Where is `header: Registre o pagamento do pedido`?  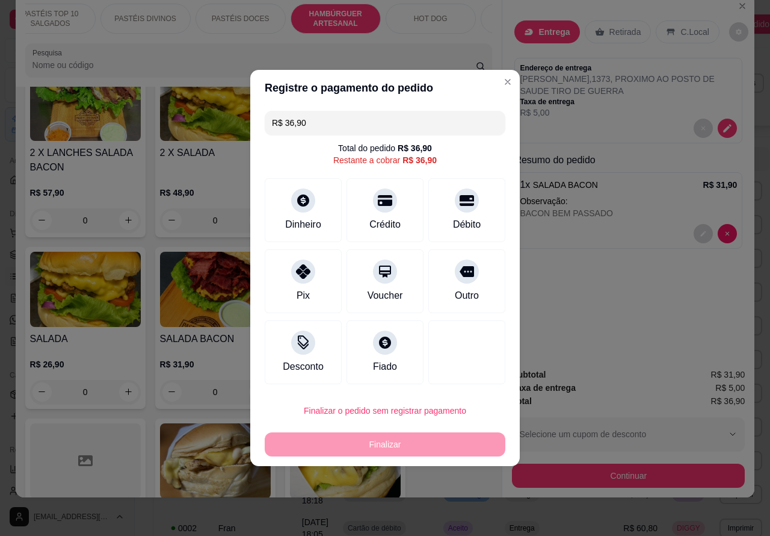 header: Registre o pagamento do pedido is located at coordinates (385, 88).